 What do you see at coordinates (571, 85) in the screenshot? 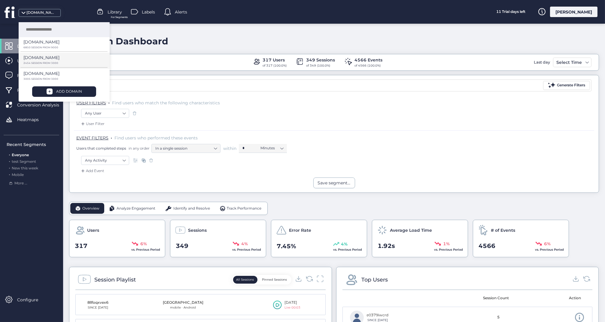
I see `div: Generate Filters` at bounding box center [571, 85].